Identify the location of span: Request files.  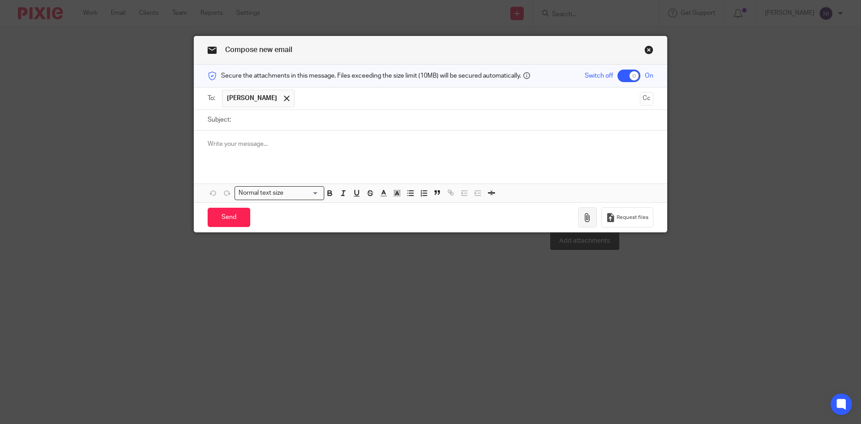
(632, 218).